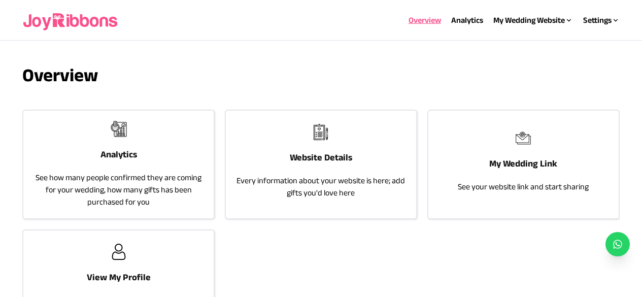  Describe the element at coordinates (524, 187) in the screenshot. I see `p: See your website link and start sharing` at that location.